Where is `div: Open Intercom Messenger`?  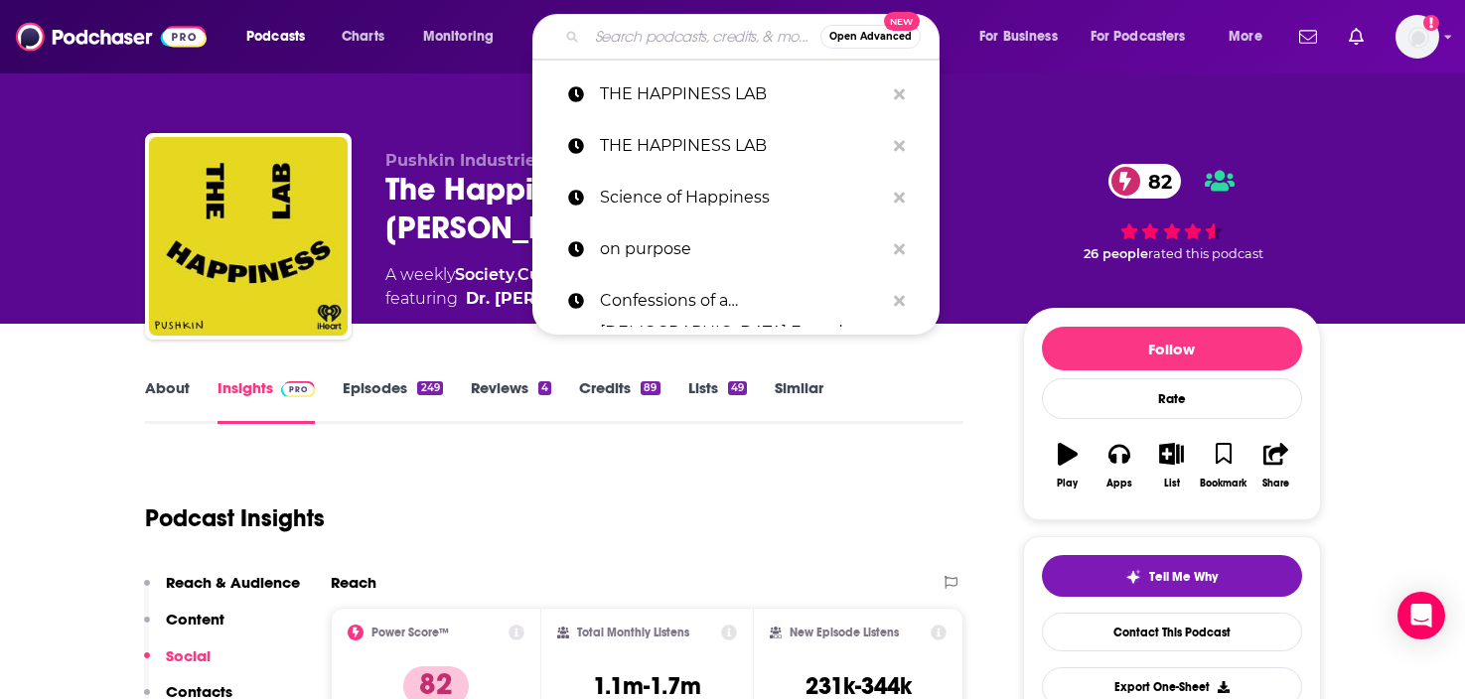
div: Open Intercom Messenger is located at coordinates (1421, 616).